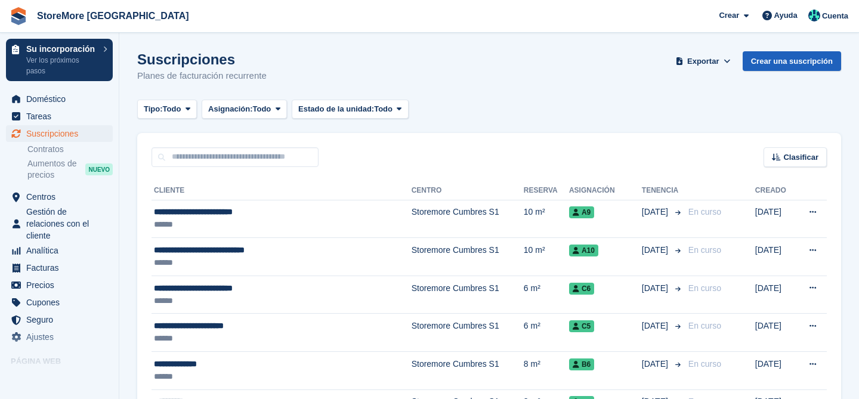 This screenshot has height=399, width=859. What do you see at coordinates (56, 169) in the screenshot?
I see `span: Aumentos de precios` at bounding box center [56, 169].